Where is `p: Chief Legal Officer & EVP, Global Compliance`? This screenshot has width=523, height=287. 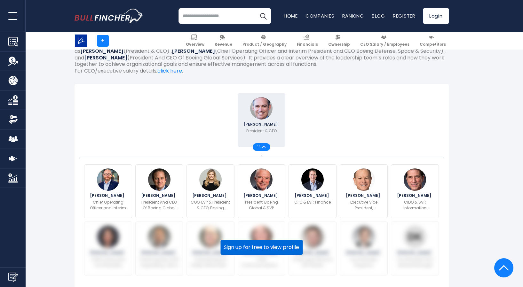
p: Chief Legal Officer & EVP, Global Compliance is located at coordinates (313, 263).